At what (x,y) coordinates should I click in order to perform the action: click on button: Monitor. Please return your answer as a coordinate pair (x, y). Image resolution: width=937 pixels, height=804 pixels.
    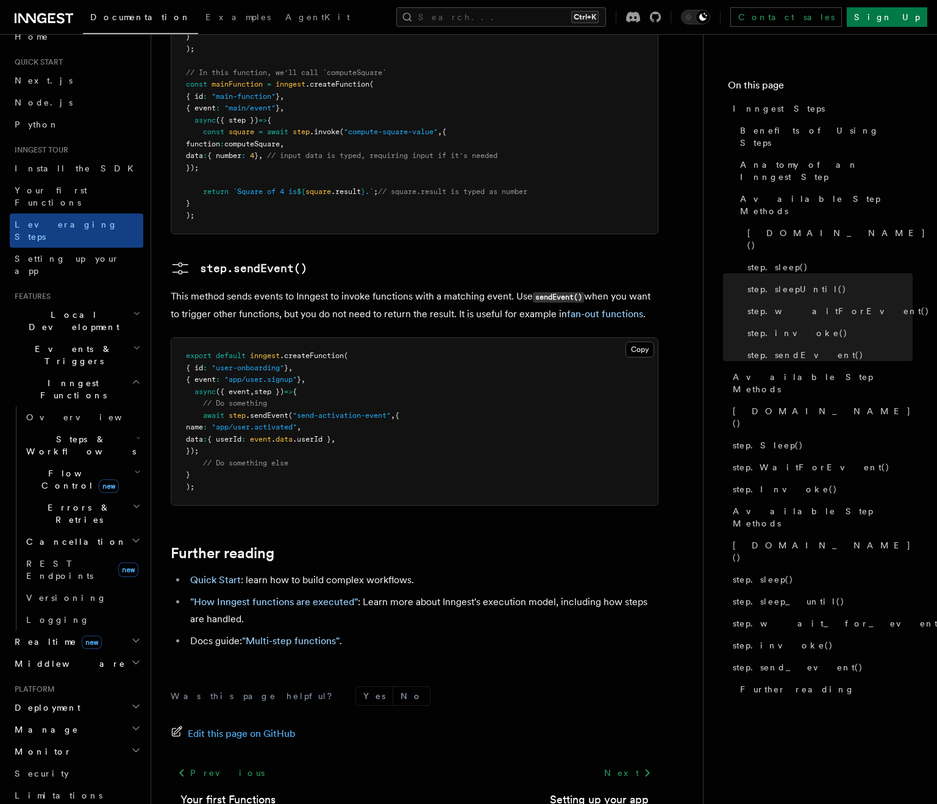
    Looking at the image, I should click on (76, 751).